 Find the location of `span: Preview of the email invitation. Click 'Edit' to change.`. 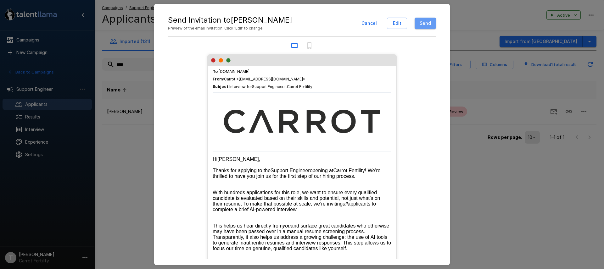

span: Preview of the email invitation. Click 'Edit' to change. is located at coordinates (230, 28).